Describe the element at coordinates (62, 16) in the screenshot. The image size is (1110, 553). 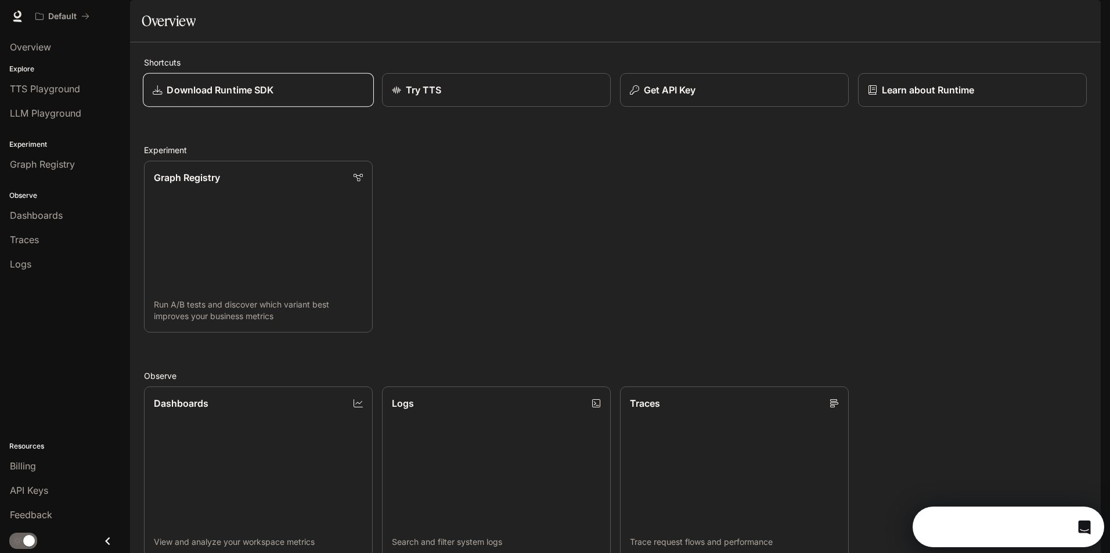
I see `button: All workspaces` at that location.